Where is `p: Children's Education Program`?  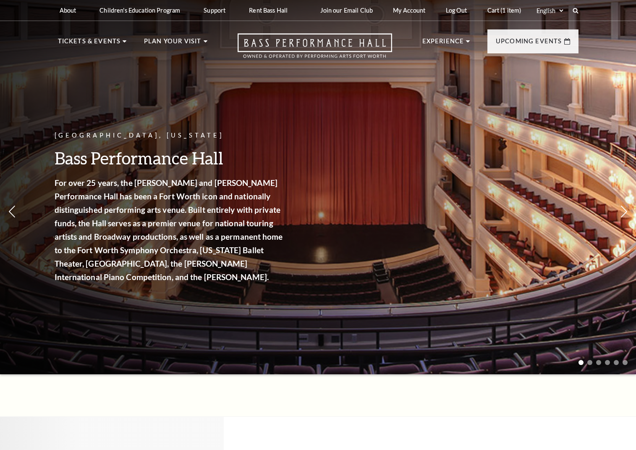 p: Children's Education Program is located at coordinates (140, 10).